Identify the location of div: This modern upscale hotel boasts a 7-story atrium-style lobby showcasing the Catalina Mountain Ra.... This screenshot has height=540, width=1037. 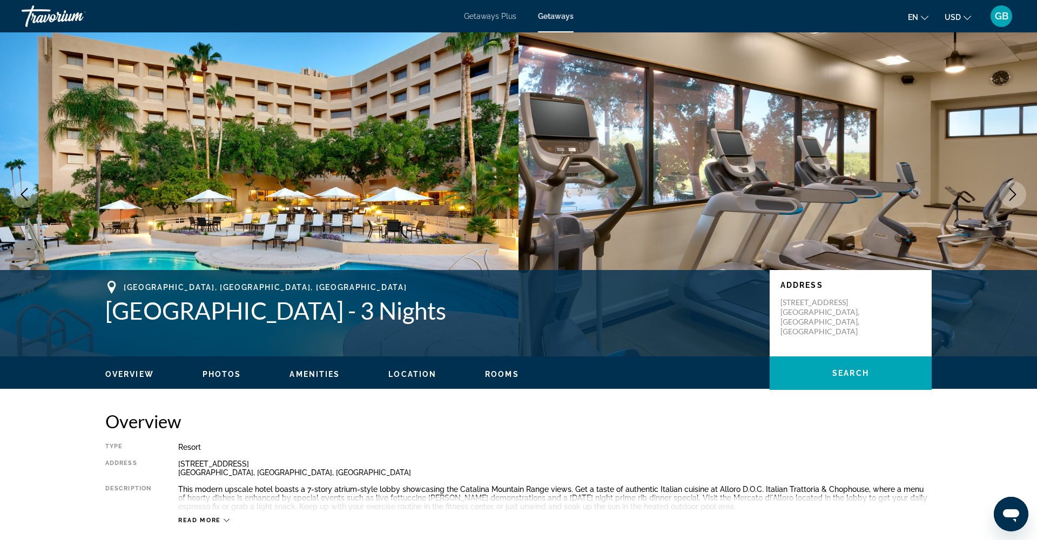
(554, 498).